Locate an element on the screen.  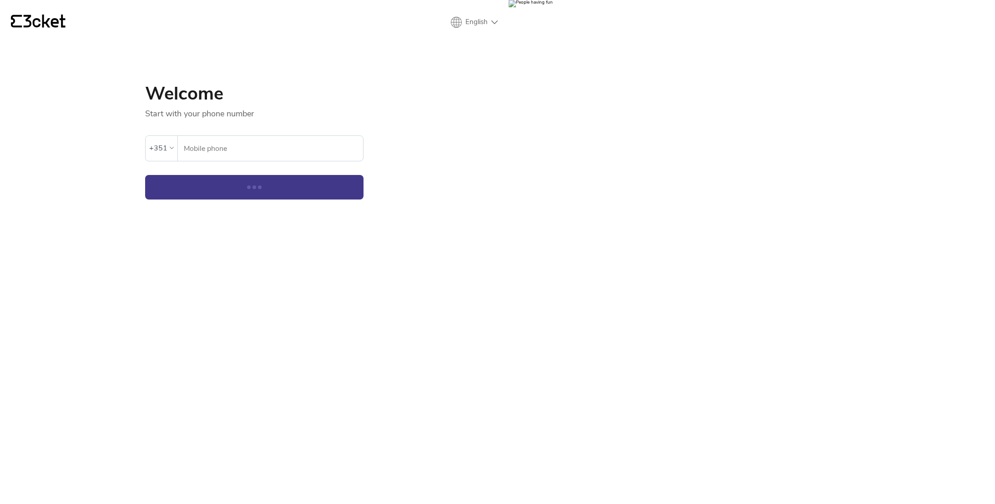
div: +351 is located at coordinates (158, 148).